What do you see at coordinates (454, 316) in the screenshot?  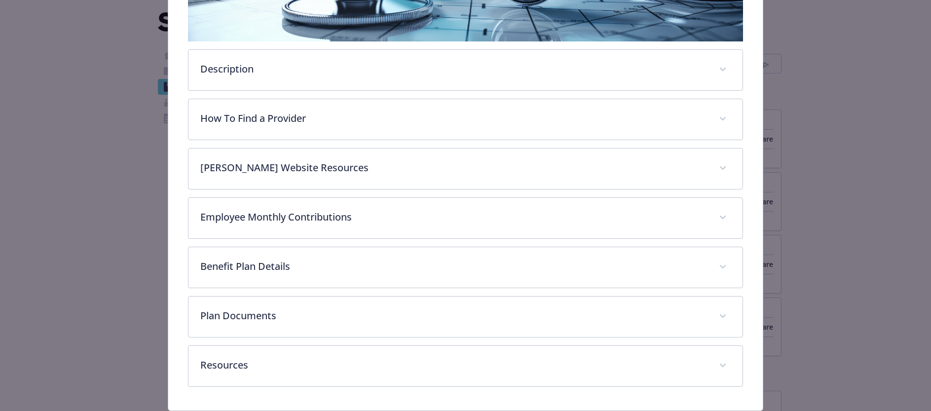 I see `p: Plan Documents` at bounding box center [454, 316].